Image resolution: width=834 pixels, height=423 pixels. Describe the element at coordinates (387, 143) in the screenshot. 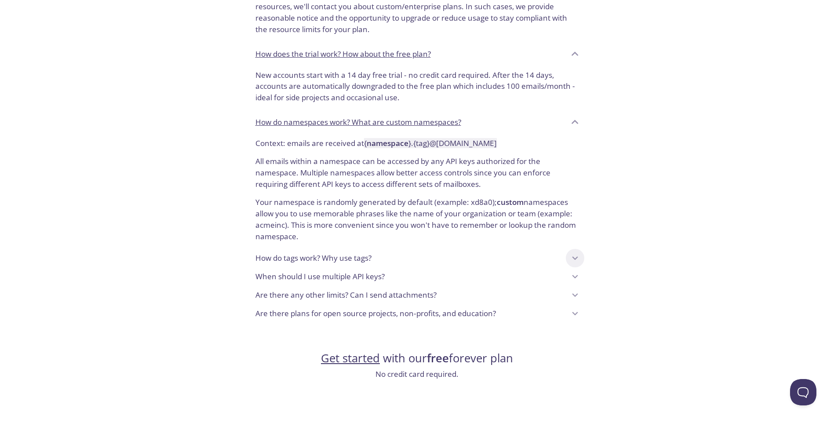

I see `strong: namespace` at that location.